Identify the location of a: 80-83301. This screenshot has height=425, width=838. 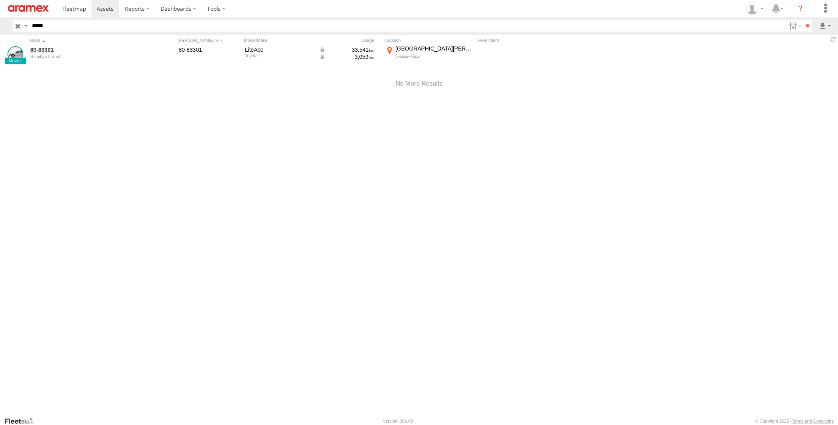
(84, 50).